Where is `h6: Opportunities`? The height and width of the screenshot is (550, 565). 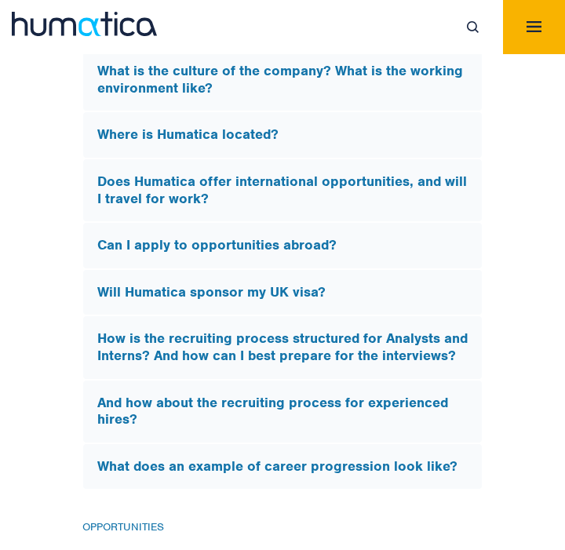 h6: Opportunities is located at coordinates (282, 527).